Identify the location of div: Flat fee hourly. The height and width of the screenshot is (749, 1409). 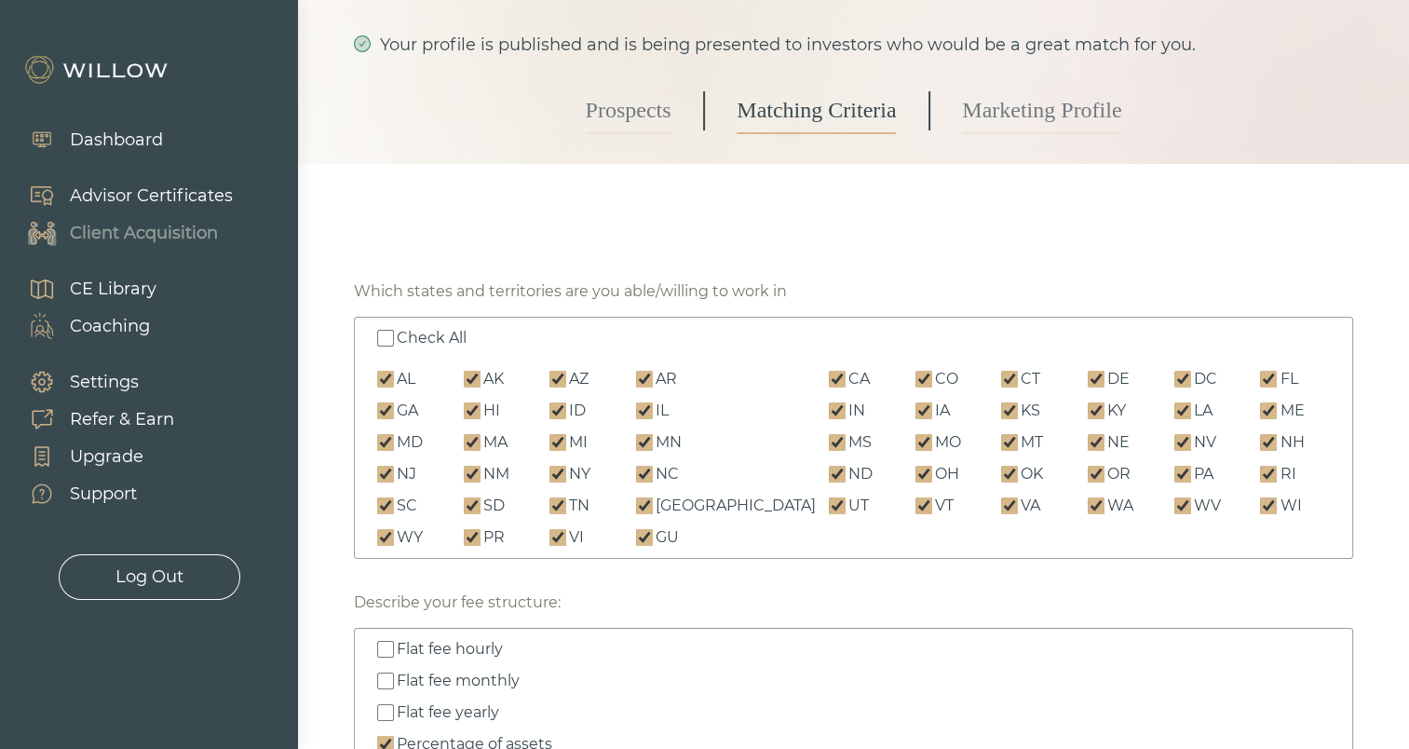
(450, 649).